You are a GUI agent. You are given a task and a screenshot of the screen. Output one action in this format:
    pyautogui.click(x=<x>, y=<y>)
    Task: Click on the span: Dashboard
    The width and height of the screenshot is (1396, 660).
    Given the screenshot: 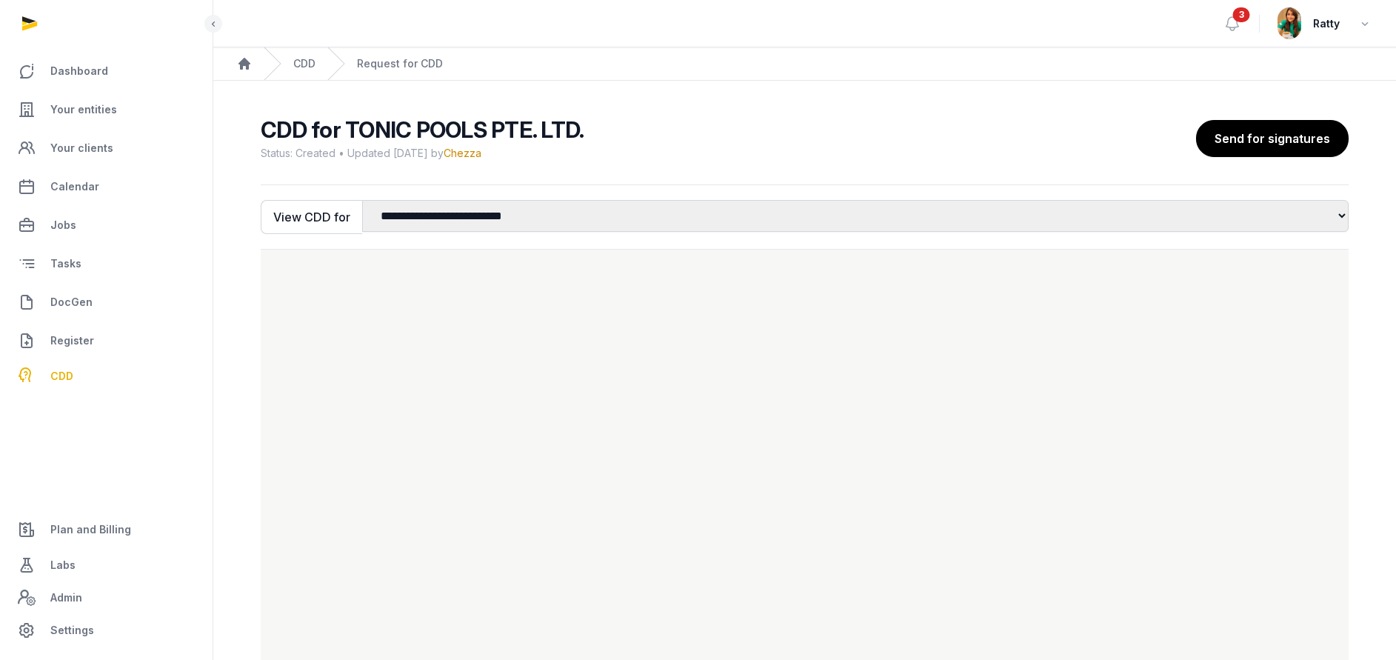 What is the action you would take?
    pyautogui.click(x=79, y=71)
    